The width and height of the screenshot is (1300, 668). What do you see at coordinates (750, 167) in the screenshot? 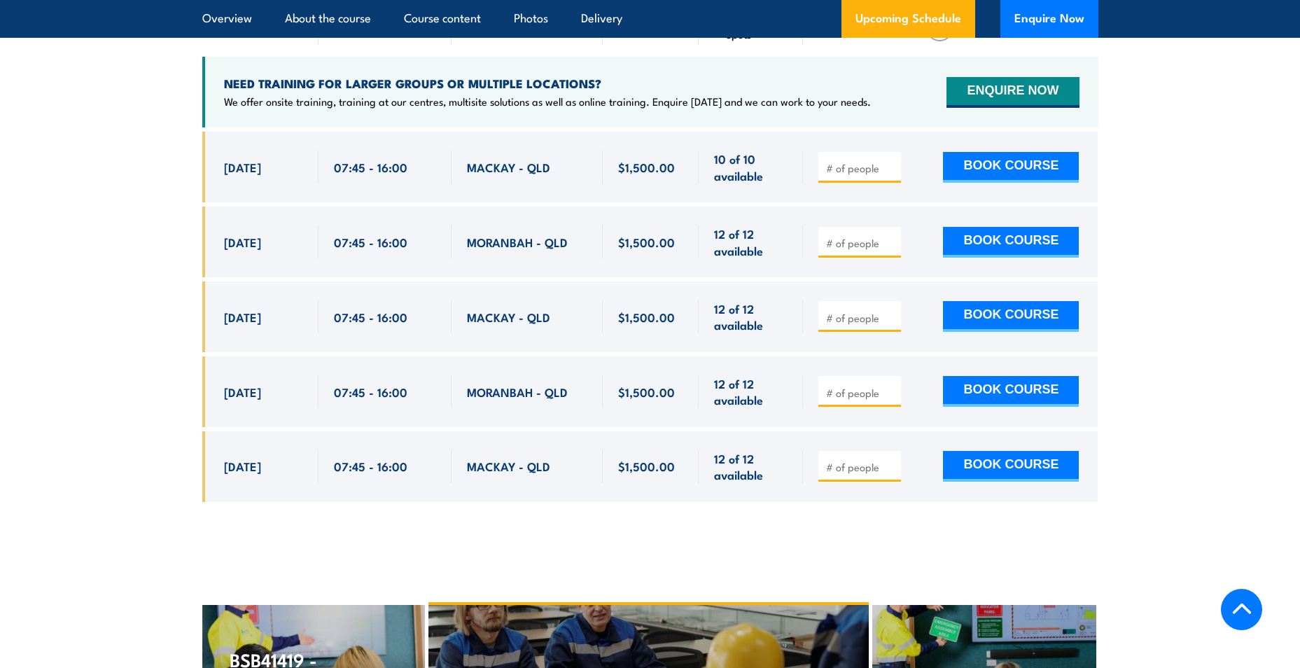
I see `span: 10 of 10 available` at bounding box center [750, 167].